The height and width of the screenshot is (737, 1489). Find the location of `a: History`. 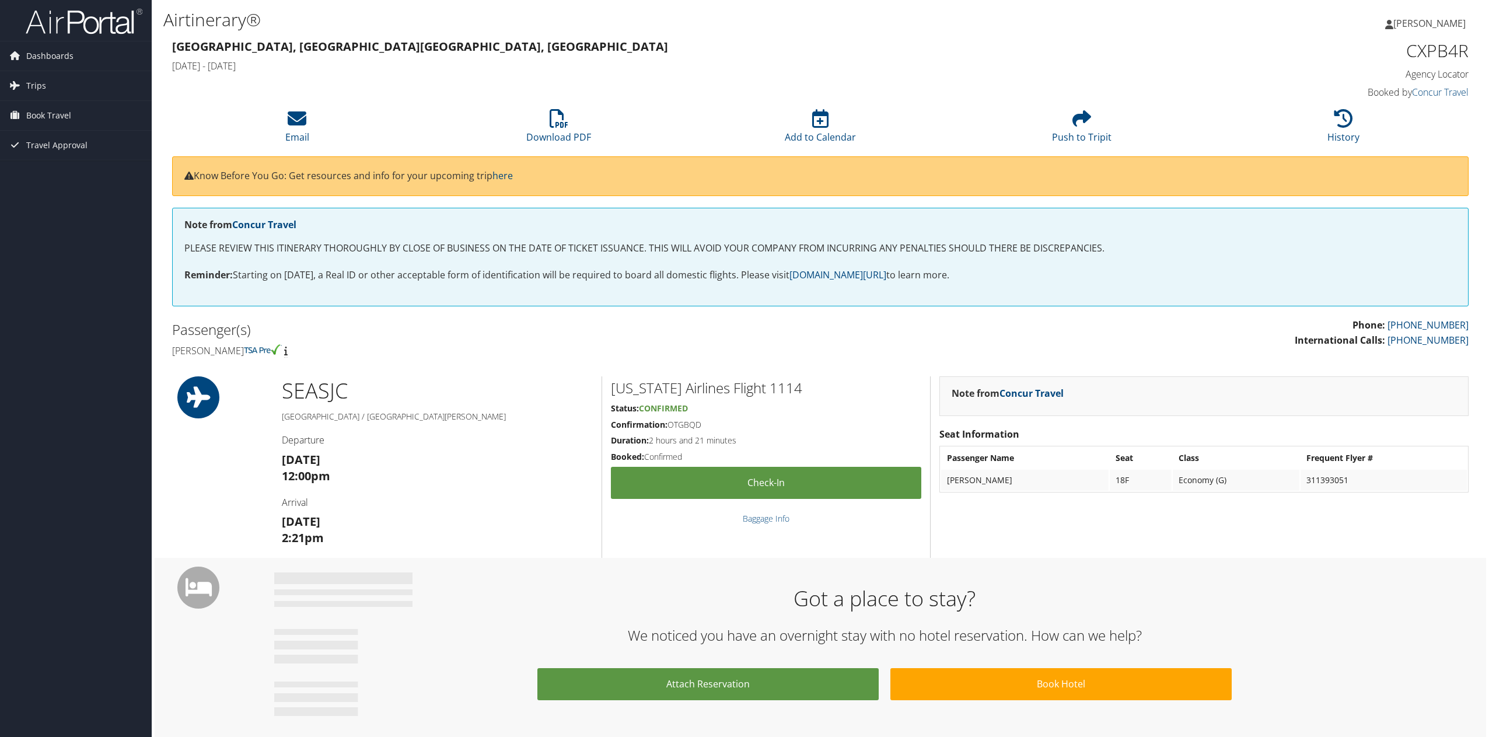

a: History is located at coordinates (1343, 130).